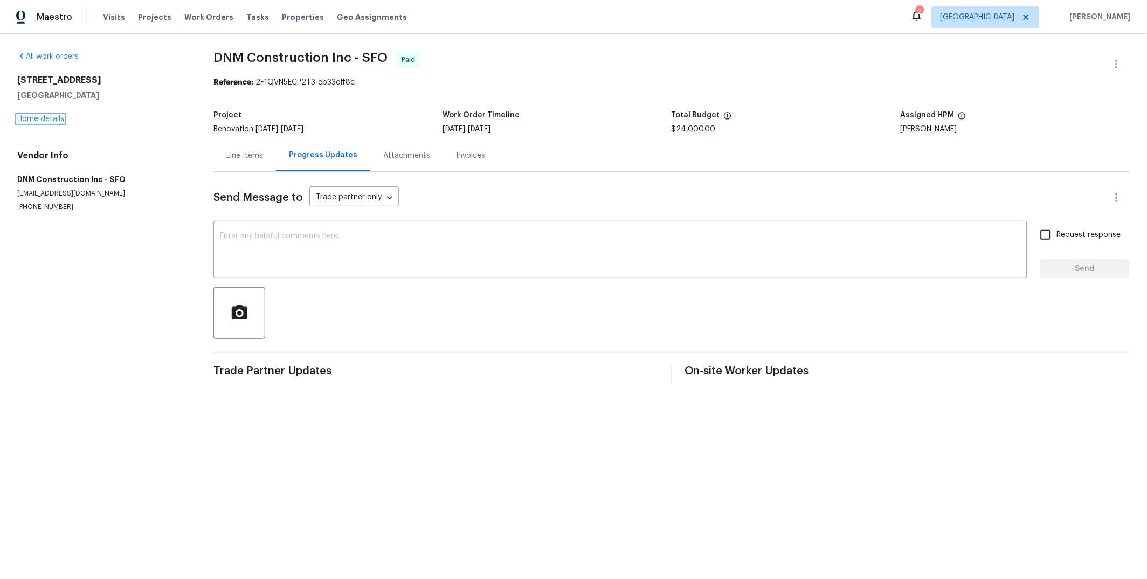  I want to click on span: DNM Construction Inc - SFO, so click(300, 58).